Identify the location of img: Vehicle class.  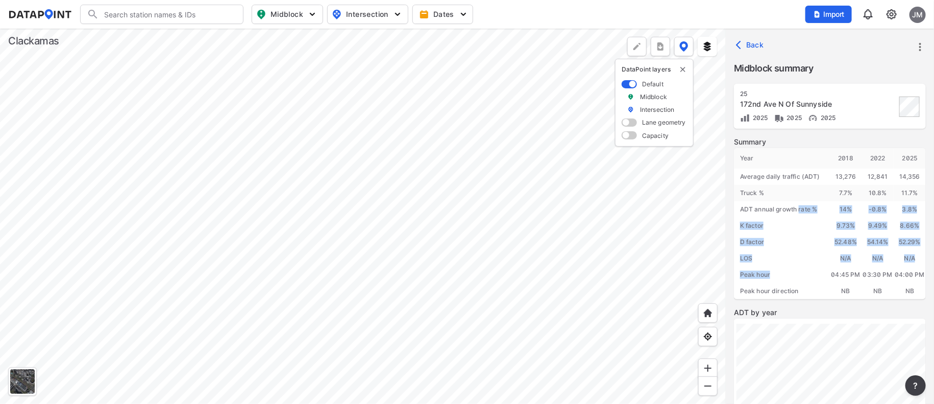
(779, 118).